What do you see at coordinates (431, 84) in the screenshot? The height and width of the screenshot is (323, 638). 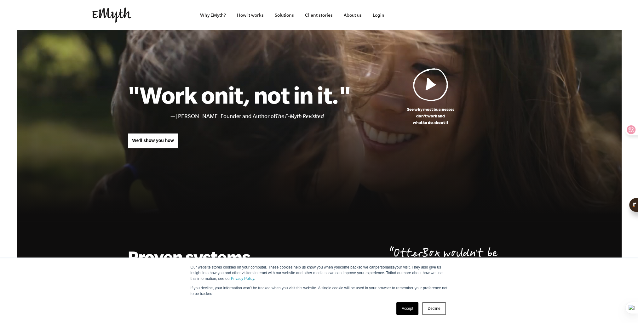 I see `img: Play Video` at bounding box center [431, 84].